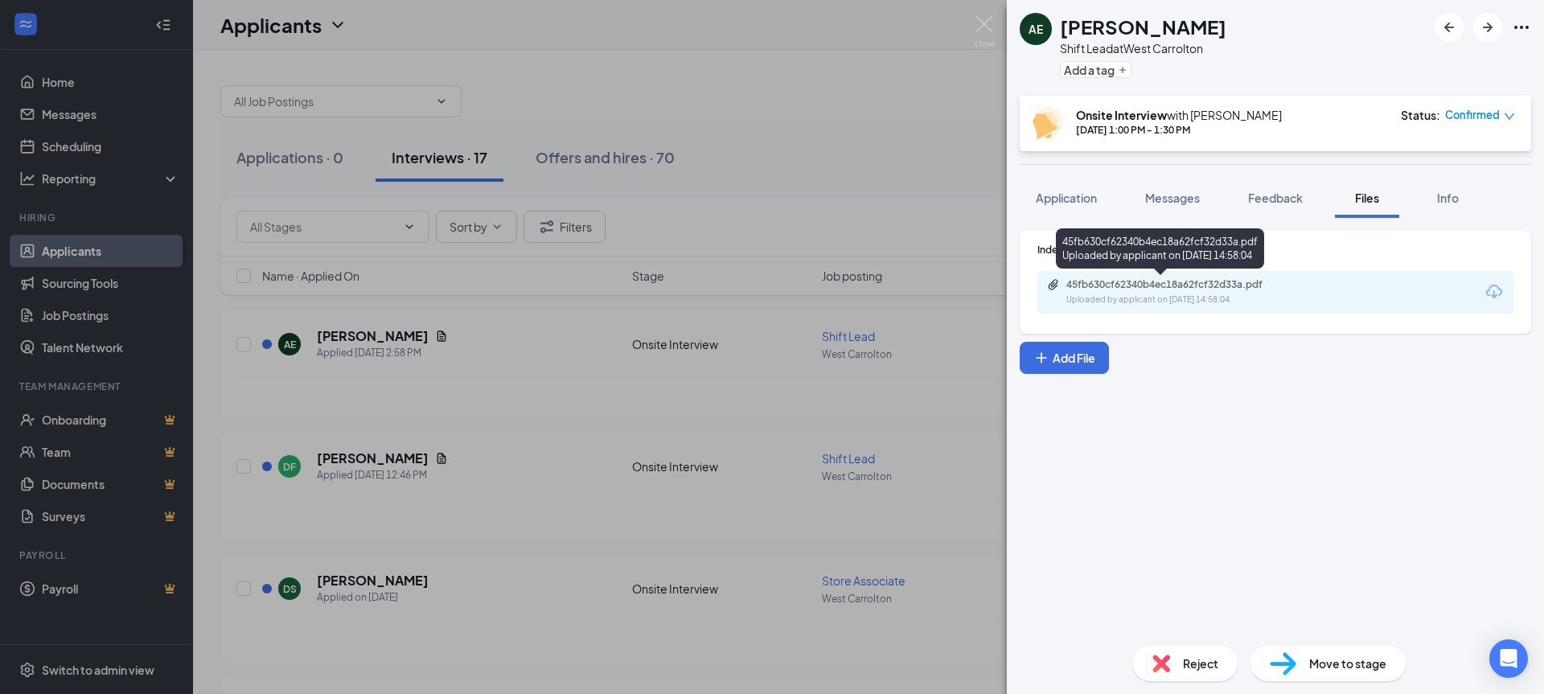 The width and height of the screenshot is (1544, 694). What do you see at coordinates (1201, 663) in the screenshot?
I see `span: Reject` at bounding box center [1201, 663].